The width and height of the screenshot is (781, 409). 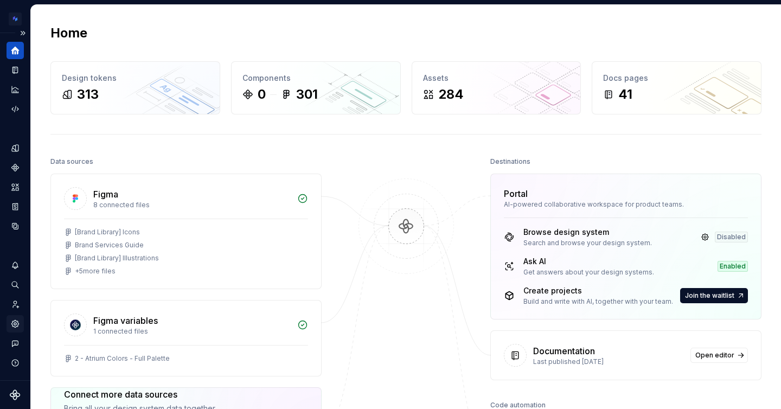 What do you see at coordinates (15, 304) in the screenshot?
I see `div: Invite team` at bounding box center [15, 304].